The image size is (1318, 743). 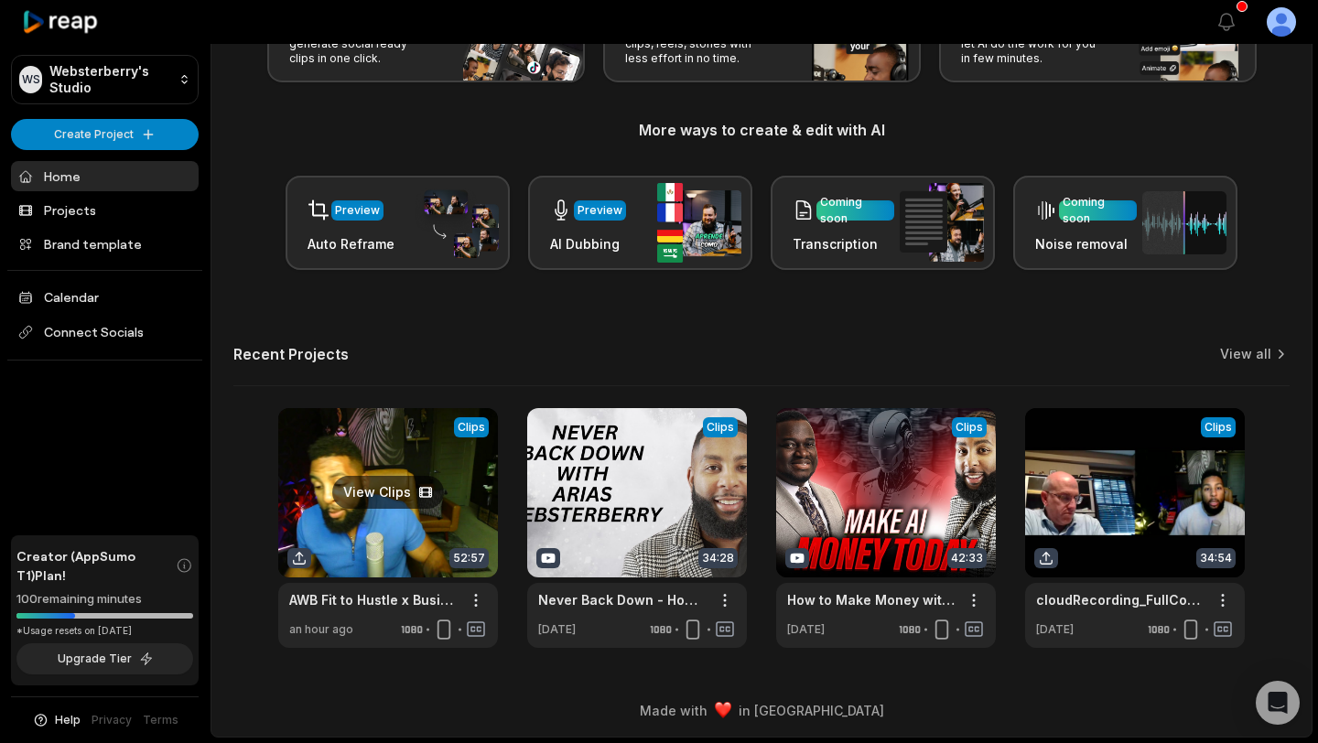 I want to click on div: Open Intercom Messenger, so click(x=1277, y=703).